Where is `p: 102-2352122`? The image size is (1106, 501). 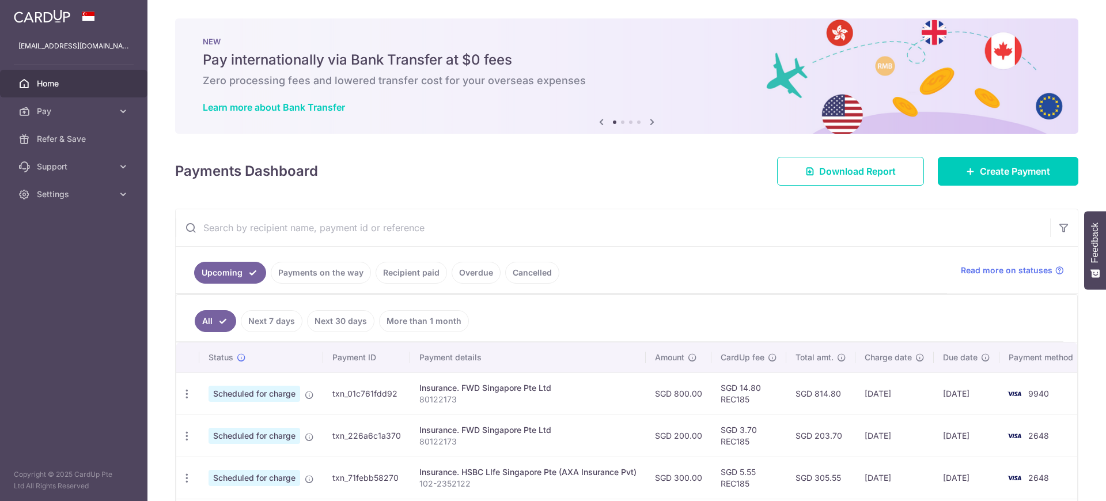 p: 102-2352122 is located at coordinates (528, 483).